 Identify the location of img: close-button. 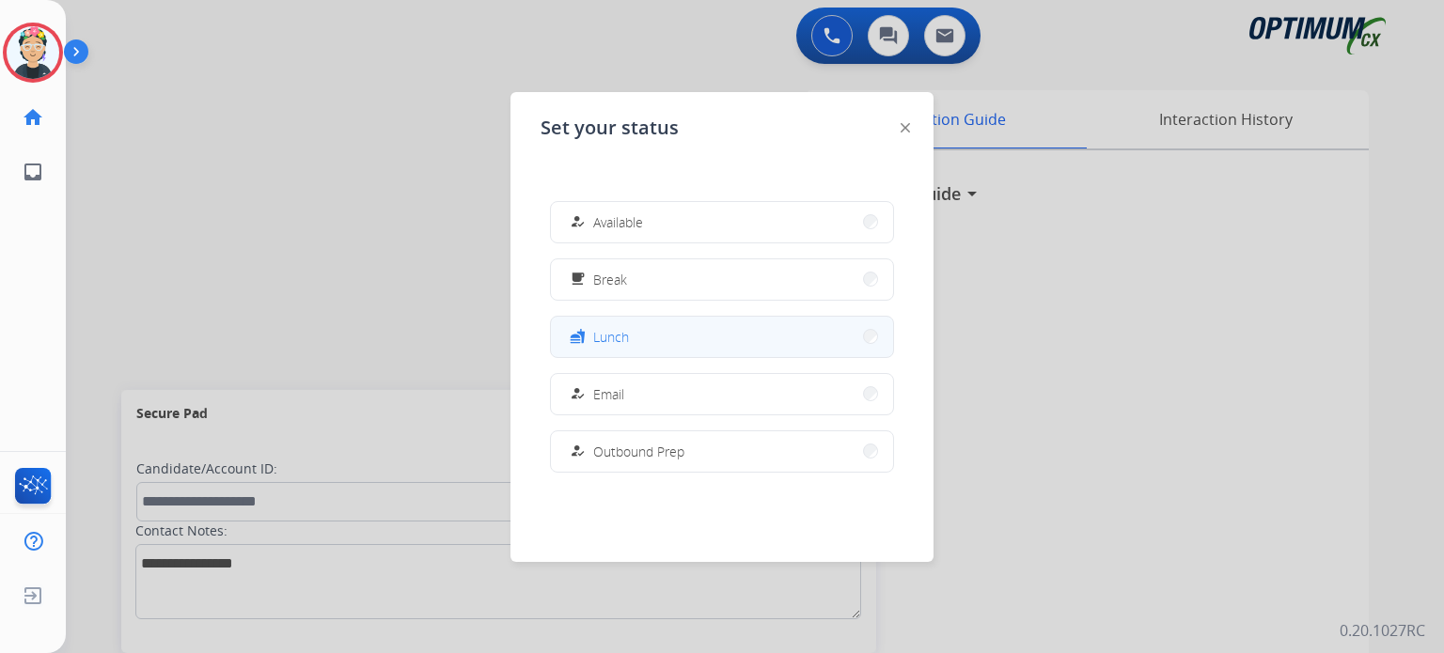
(905, 128).